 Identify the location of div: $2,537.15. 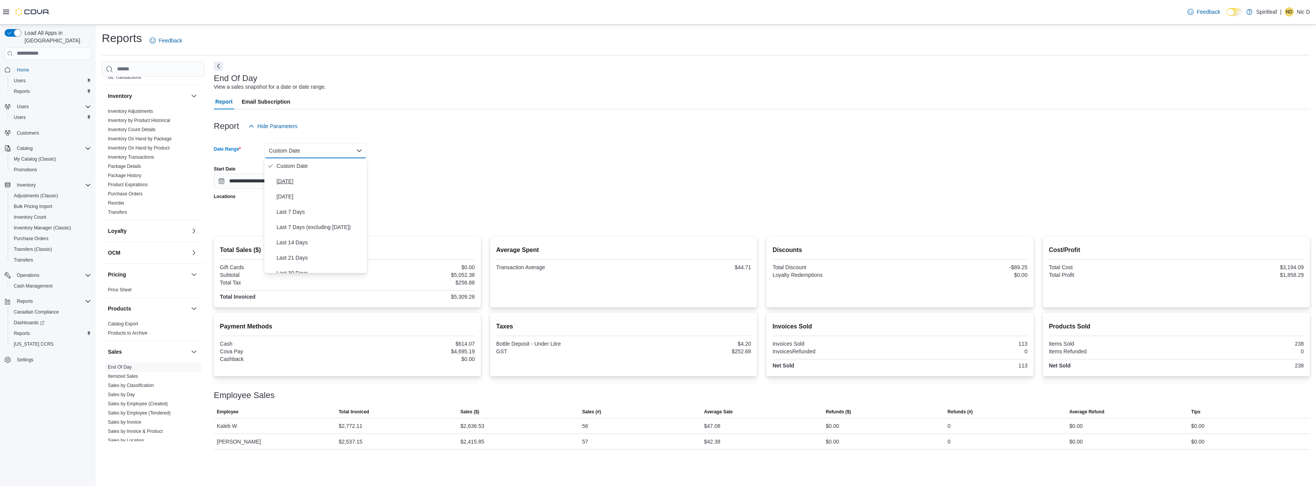
(350, 442).